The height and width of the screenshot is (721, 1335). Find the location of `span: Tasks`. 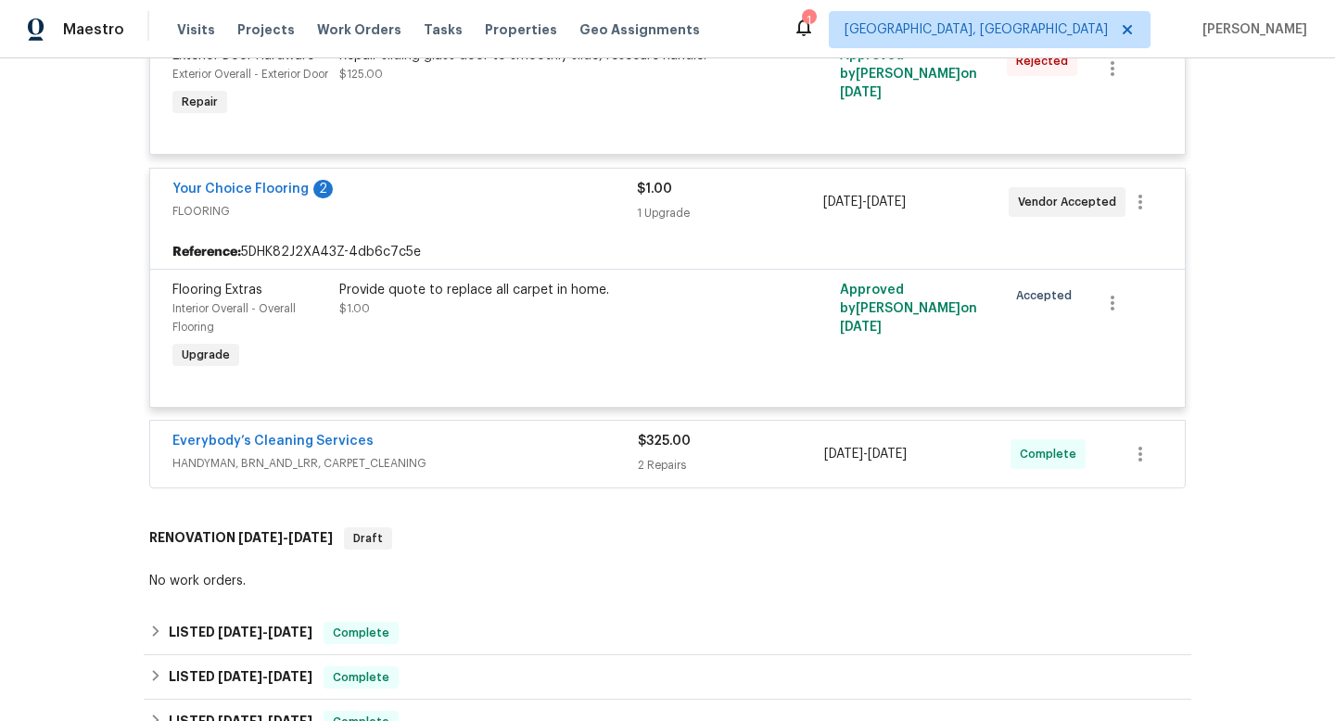

span: Tasks is located at coordinates (443, 30).